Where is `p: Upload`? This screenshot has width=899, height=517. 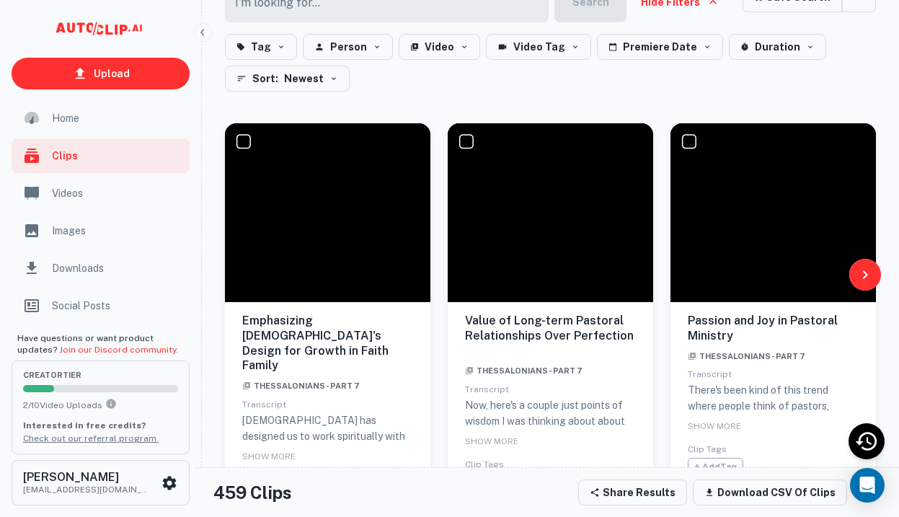 p: Upload is located at coordinates (112, 74).